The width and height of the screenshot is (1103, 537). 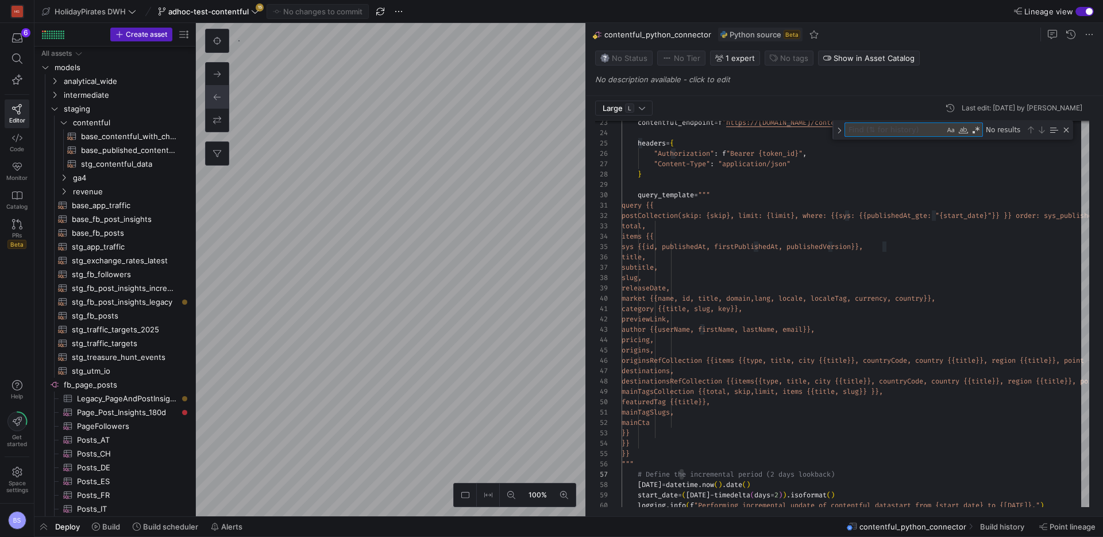 I want to click on button: Build scheduler, so click(x=166, y=526).